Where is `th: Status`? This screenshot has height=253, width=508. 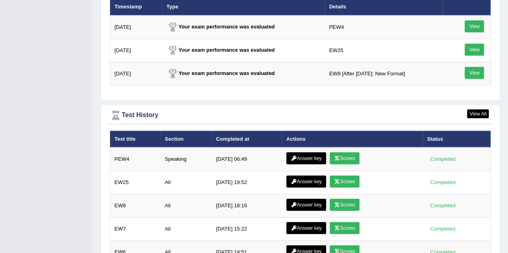
th: Status is located at coordinates (456, 139).